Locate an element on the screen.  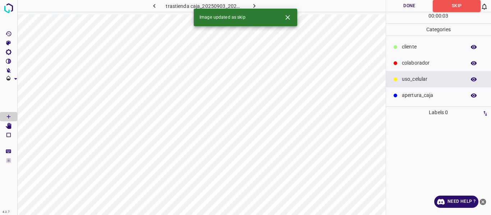
a: Need Help ? is located at coordinates (456, 202).